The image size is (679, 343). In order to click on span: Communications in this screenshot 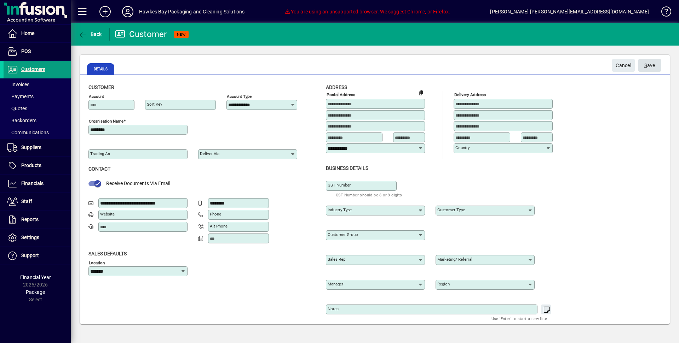, I will do `click(28, 133)`.